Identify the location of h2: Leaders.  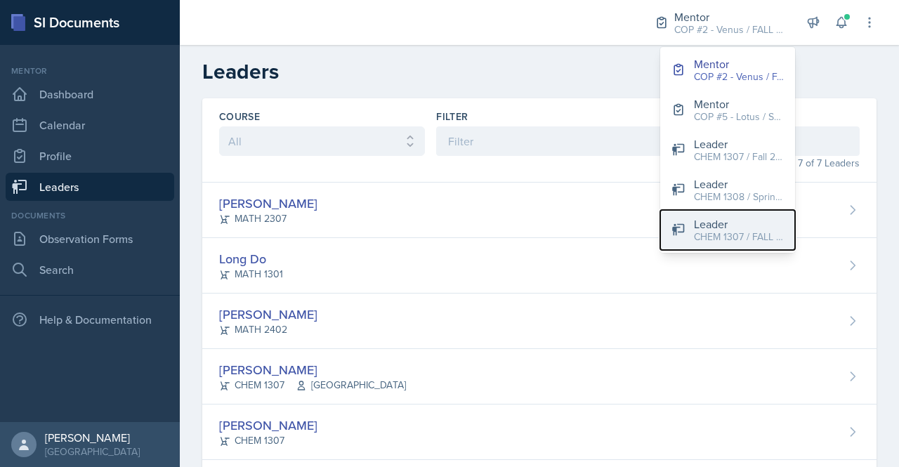
(539, 72).